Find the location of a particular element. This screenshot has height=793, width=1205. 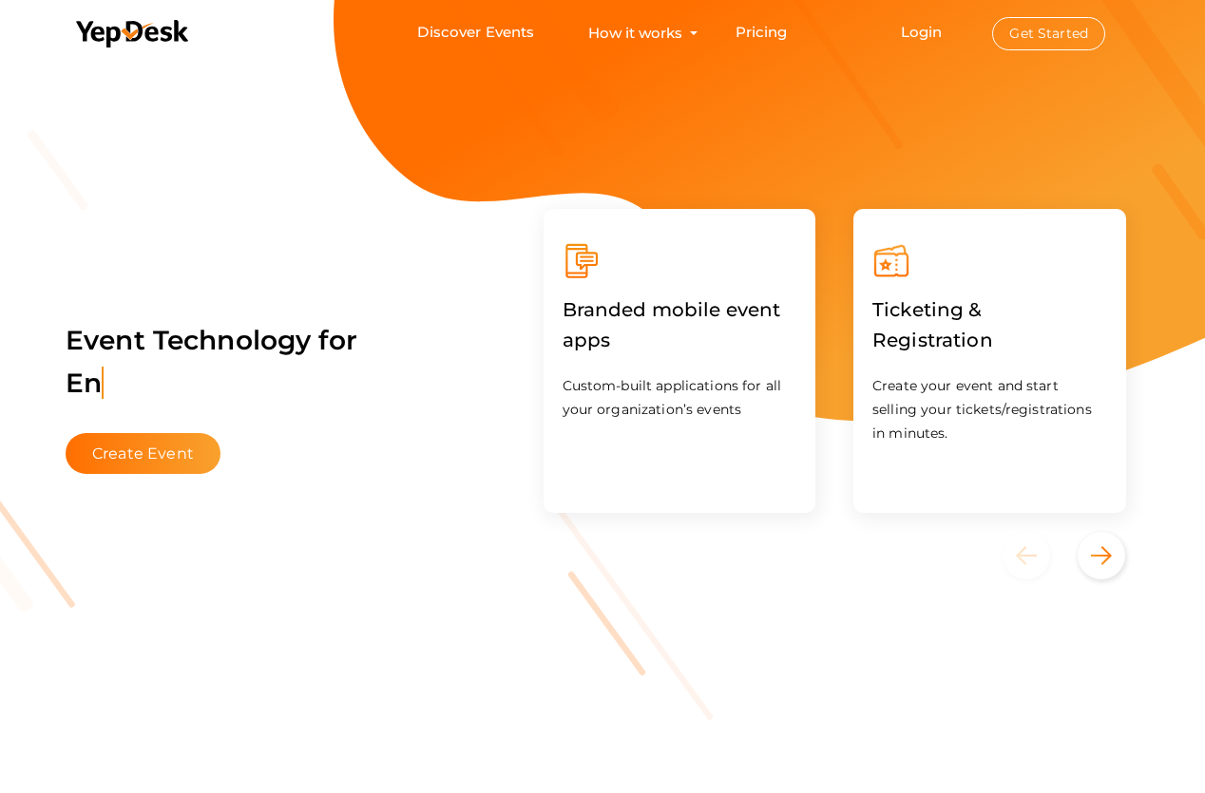

p: Custom-built applications for all your organization’s events is located at coordinates (679, 398).